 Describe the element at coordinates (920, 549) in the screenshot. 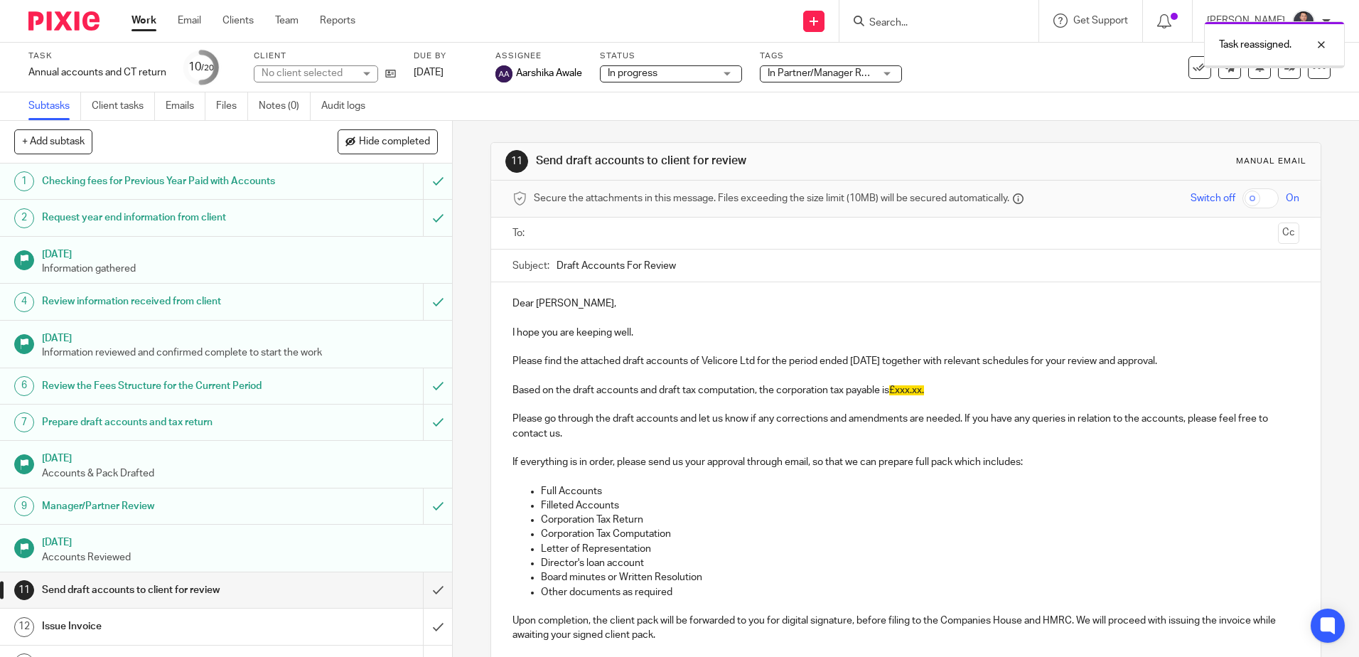

I see `p: Letter of Representation` at that location.